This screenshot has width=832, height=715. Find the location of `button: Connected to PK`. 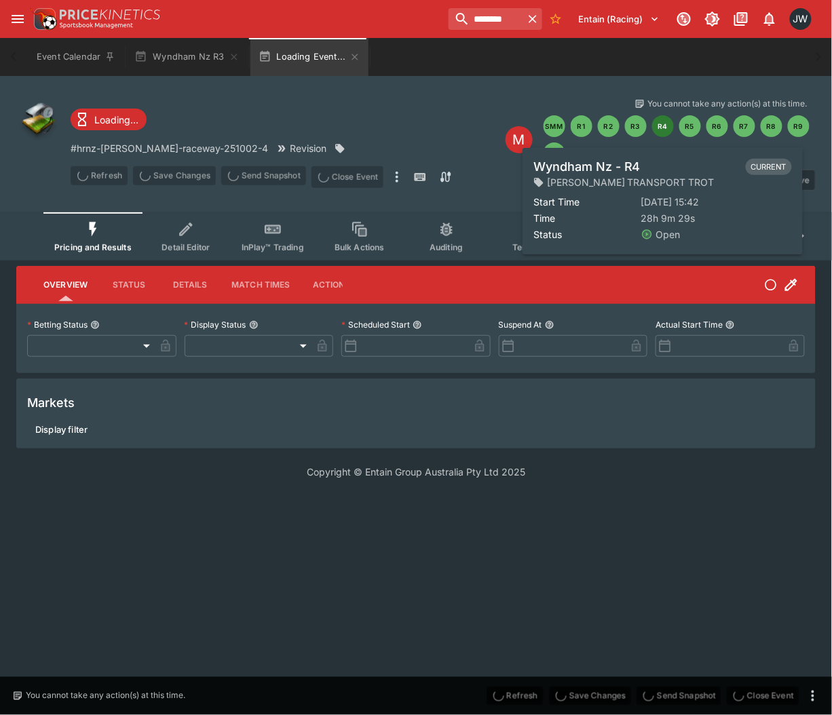

button: Connected to PK is located at coordinates (684, 19).